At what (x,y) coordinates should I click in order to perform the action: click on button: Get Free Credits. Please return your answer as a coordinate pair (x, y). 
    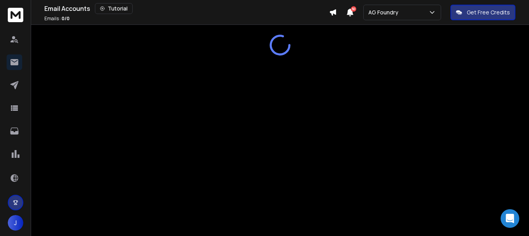
    Looking at the image, I should click on (482, 12).